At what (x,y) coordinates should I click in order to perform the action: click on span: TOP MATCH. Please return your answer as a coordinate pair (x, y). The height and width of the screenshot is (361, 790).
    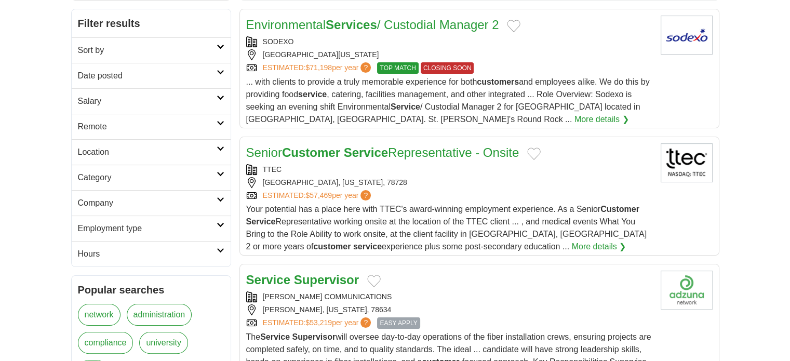
    Looking at the image, I should click on (397, 68).